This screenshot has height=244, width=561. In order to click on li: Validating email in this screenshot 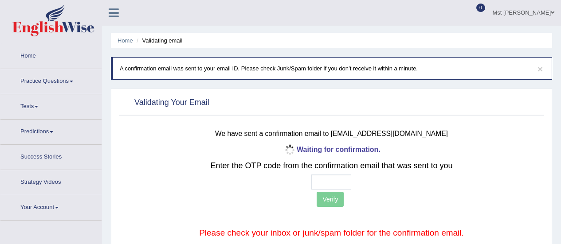, I will do `click(158, 40)`.